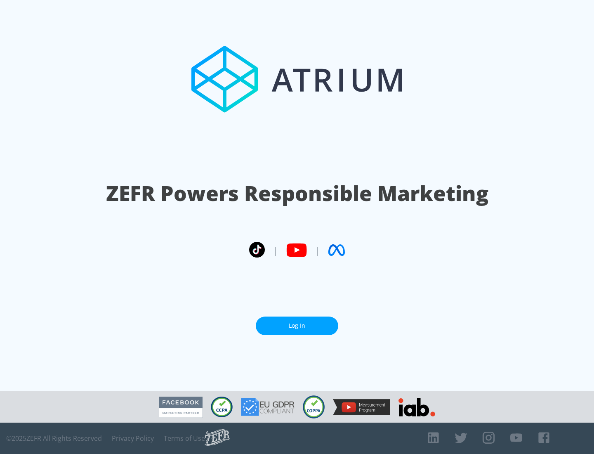  What do you see at coordinates (184, 438) in the screenshot?
I see `a: Terms of Use` at bounding box center [184, 438].